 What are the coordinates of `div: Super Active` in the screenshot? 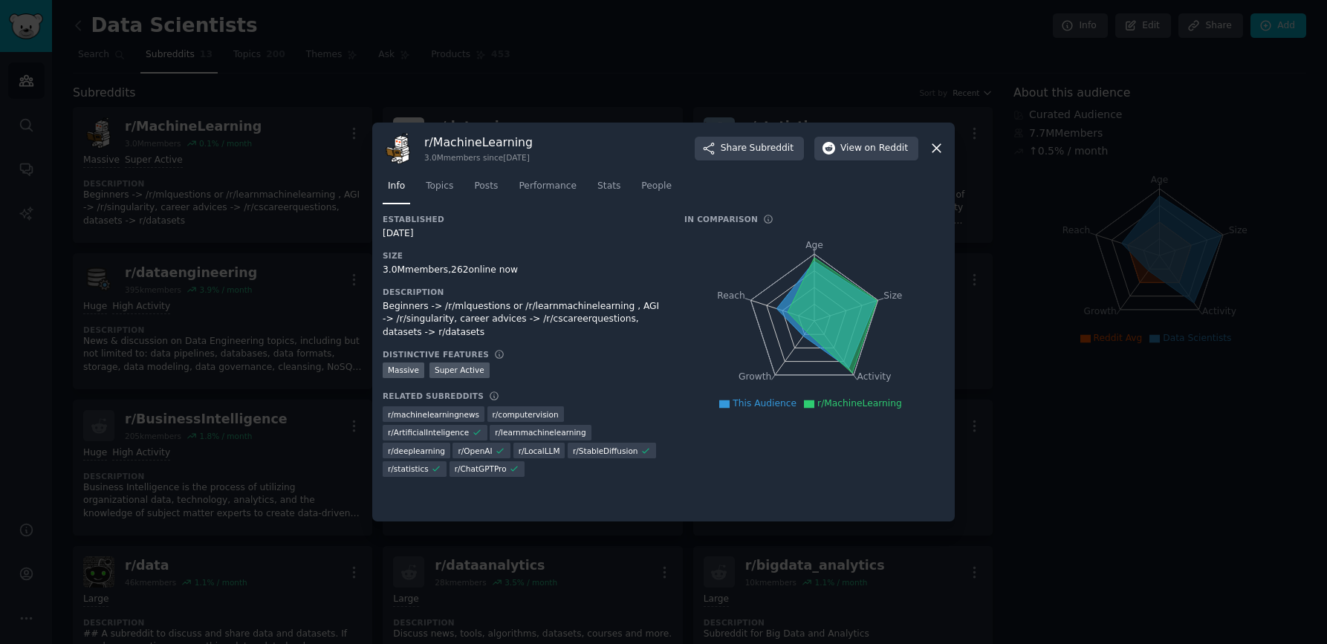 It's located at (459, 370).